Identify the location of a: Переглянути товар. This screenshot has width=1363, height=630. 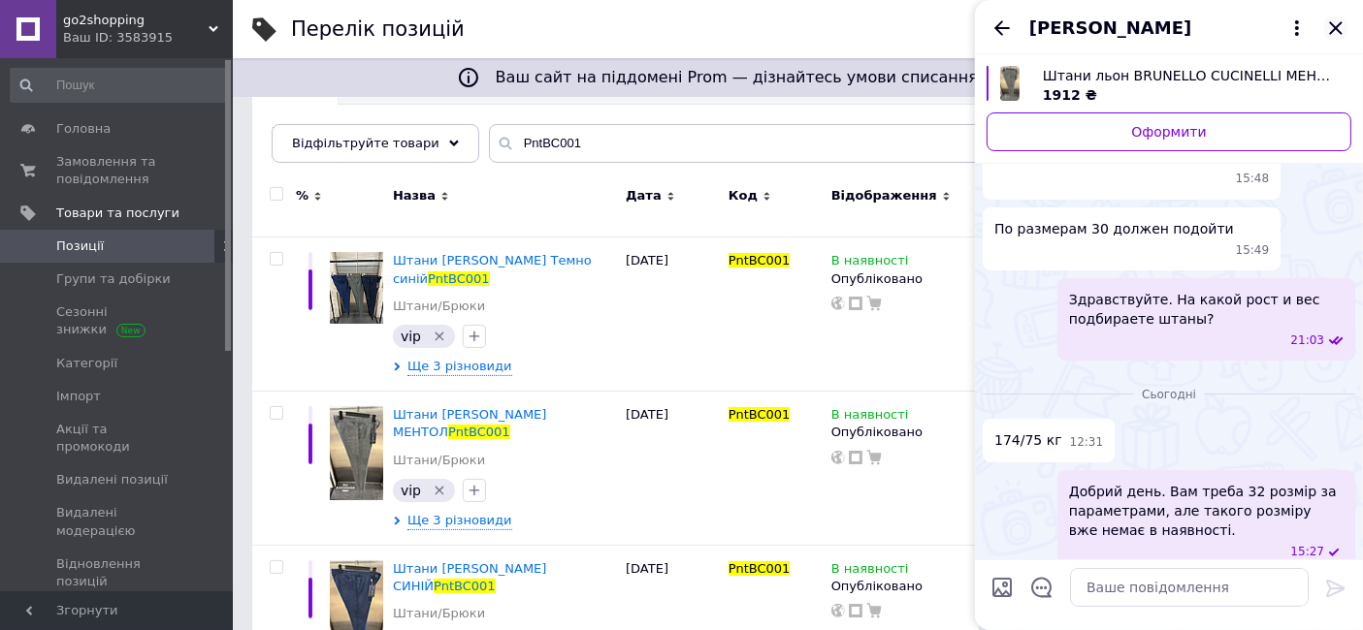
(1169, 85).